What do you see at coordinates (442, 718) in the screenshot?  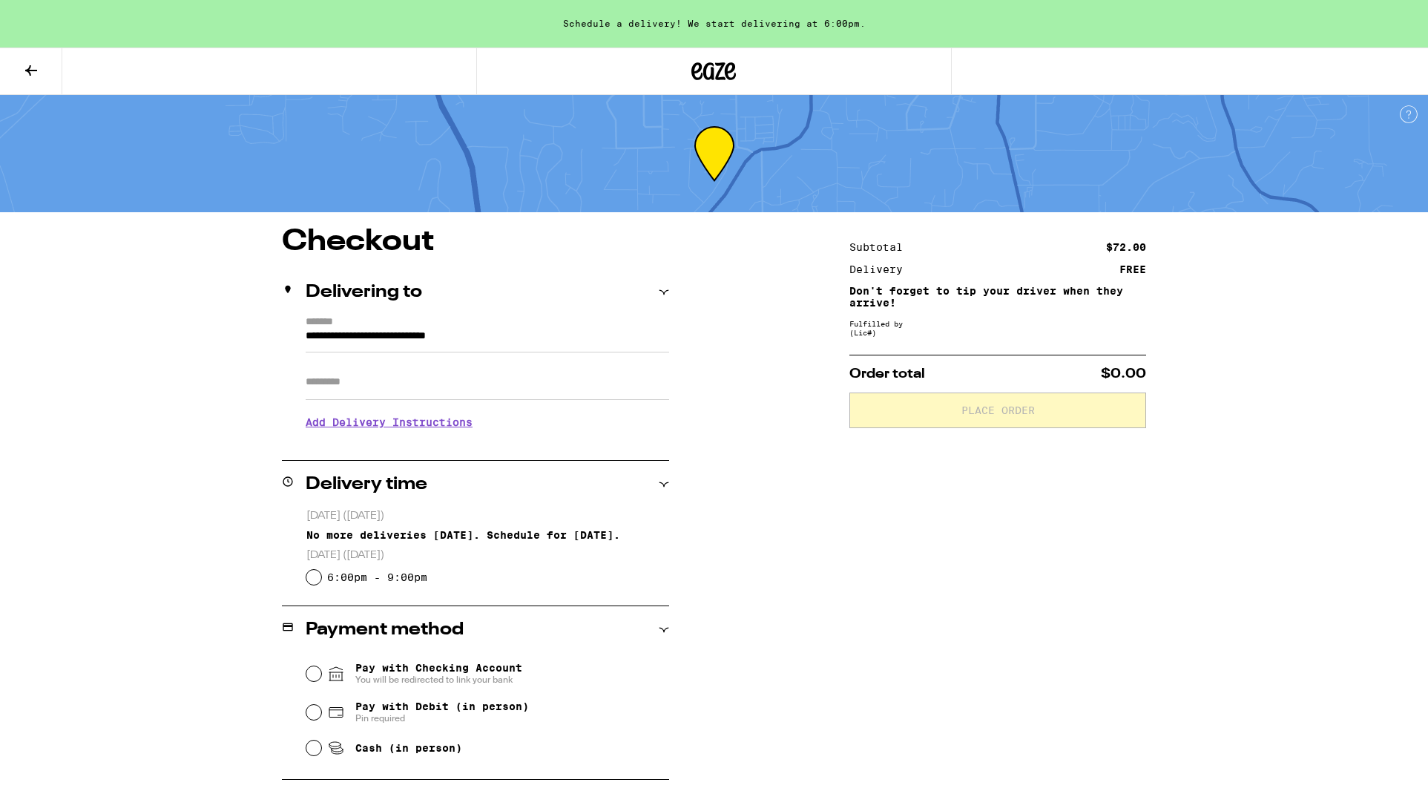 I see `span: Pin required` at bounding box center [442, 718].